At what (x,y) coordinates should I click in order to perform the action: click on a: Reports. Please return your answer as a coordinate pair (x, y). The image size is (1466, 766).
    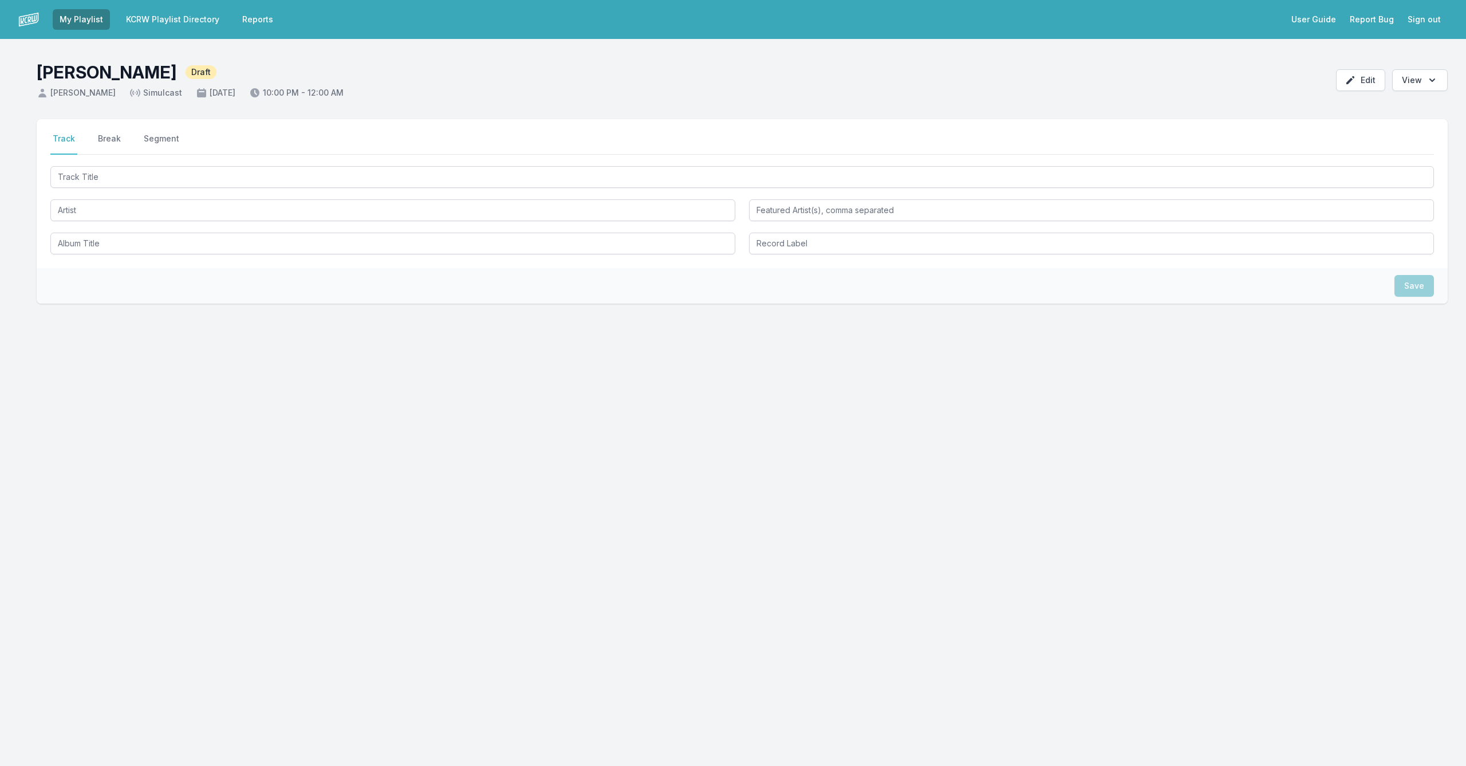
    Looking at the image, I should click on (258, 19).